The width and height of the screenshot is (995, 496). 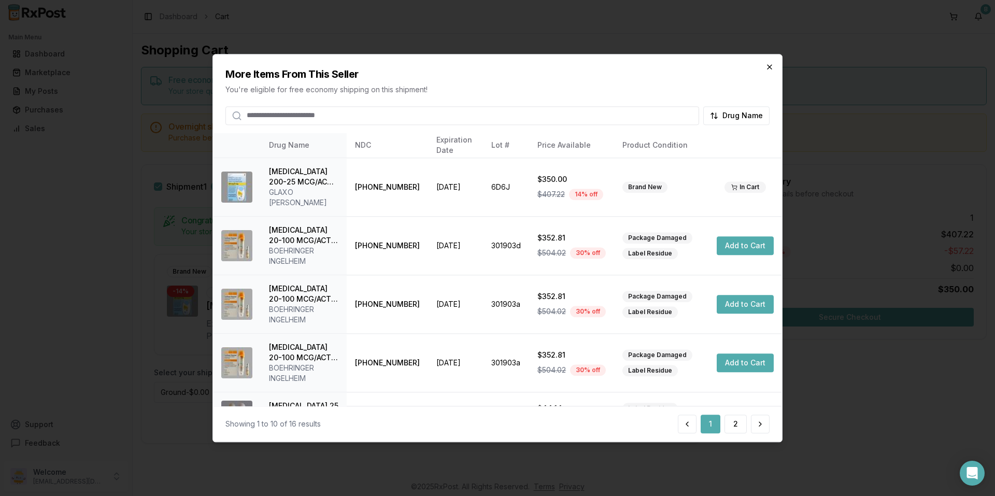 What do you see at coordinates (304, 146) in the screenshot?
I see `th: Drug Name` at bounding box center [304, 146].